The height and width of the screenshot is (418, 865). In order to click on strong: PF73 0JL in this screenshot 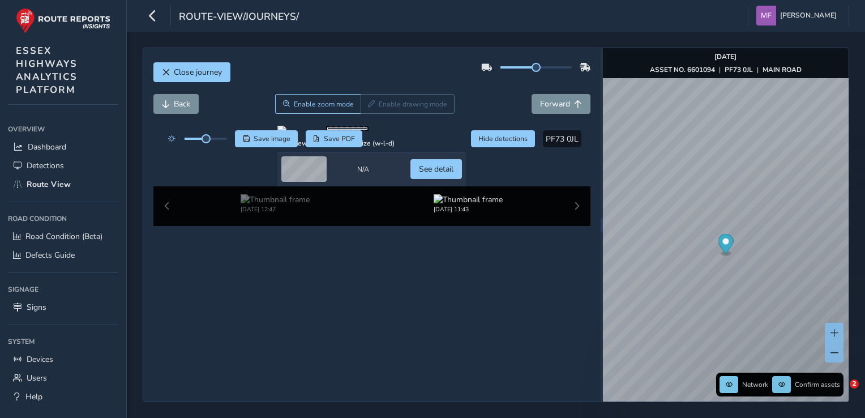, I will do `click(739, 70)`.